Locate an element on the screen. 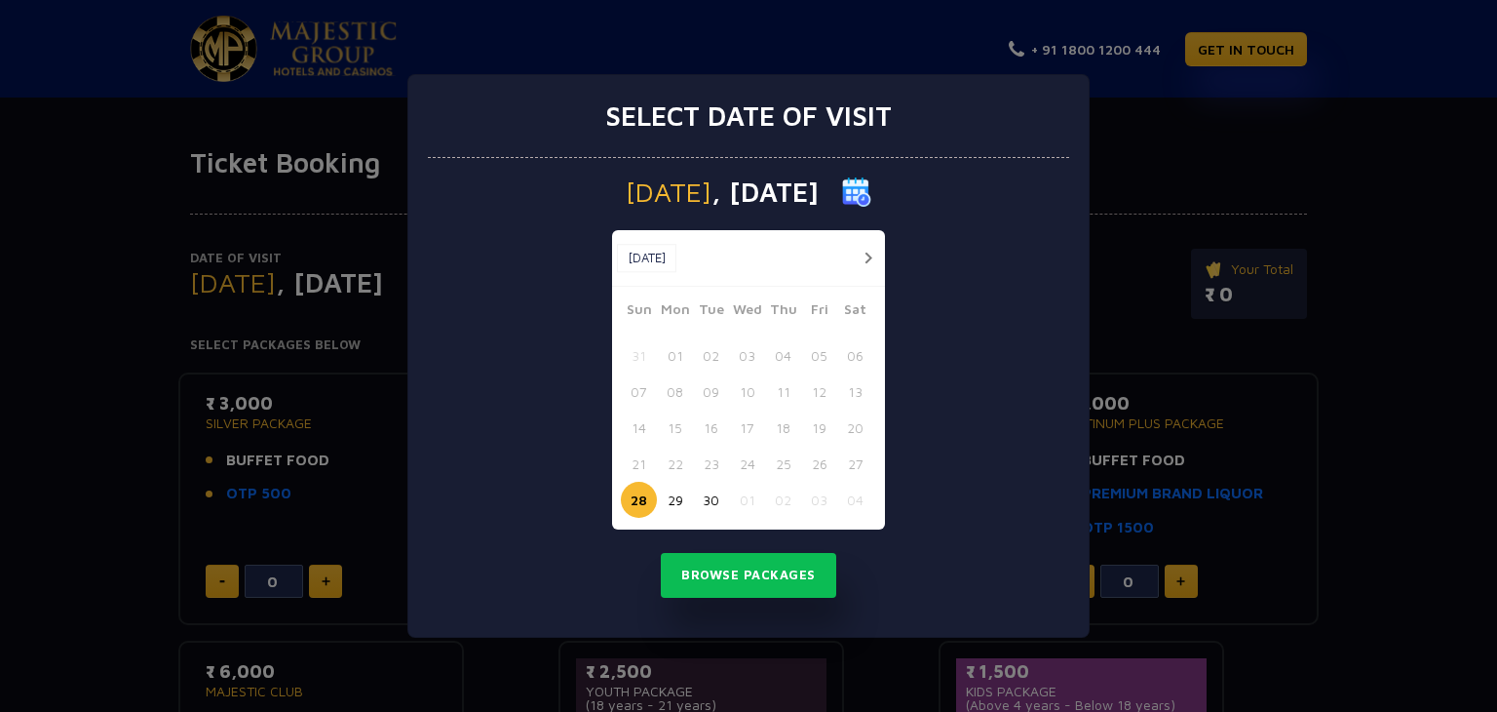 This screenshot has width=1497, height=712. span: Fri is located at coordinates (819, 312).